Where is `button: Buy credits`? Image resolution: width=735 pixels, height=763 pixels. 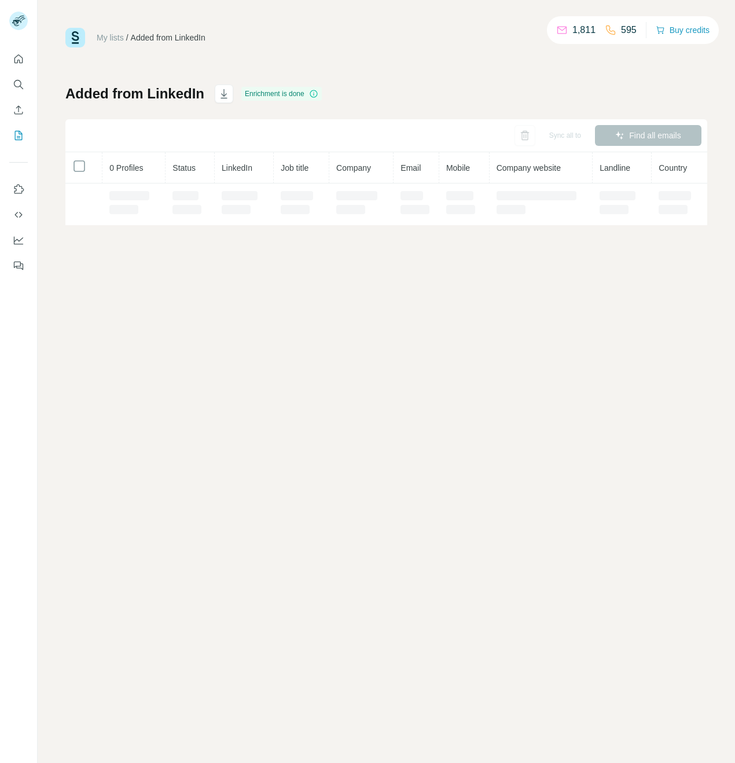
button: Buy credits is located at coordinates (682, 30).